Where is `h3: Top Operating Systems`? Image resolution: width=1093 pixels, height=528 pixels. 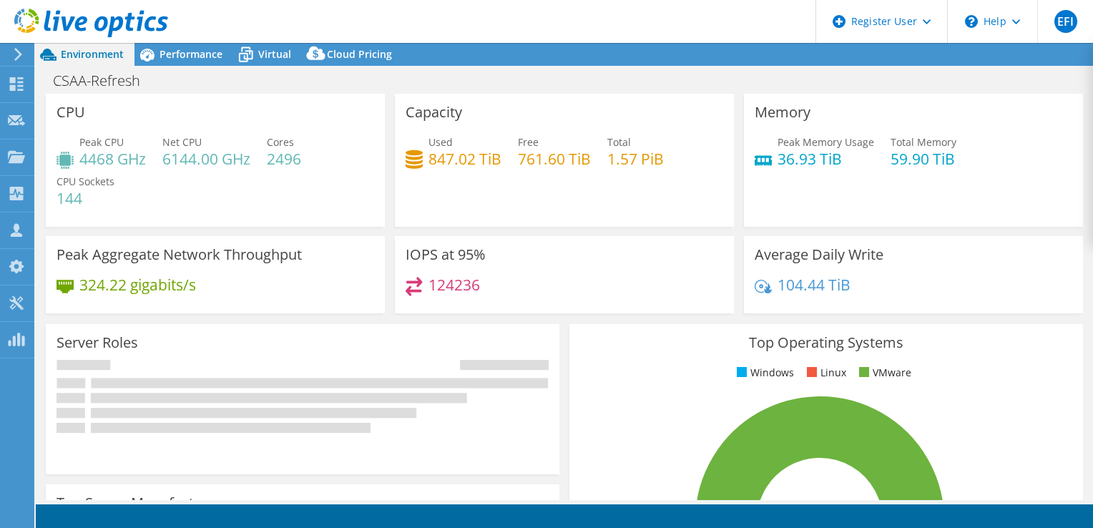 h3: Top Operating Systems is located at coordinates (826, 343).